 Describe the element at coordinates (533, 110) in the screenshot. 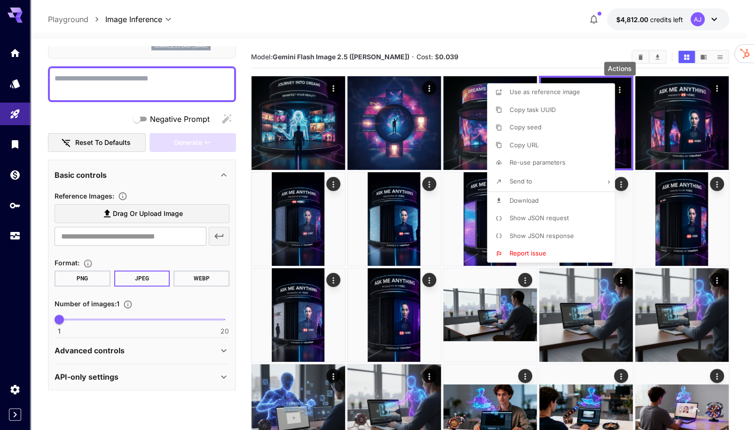

I see `span: Copy task UUID` at that location.